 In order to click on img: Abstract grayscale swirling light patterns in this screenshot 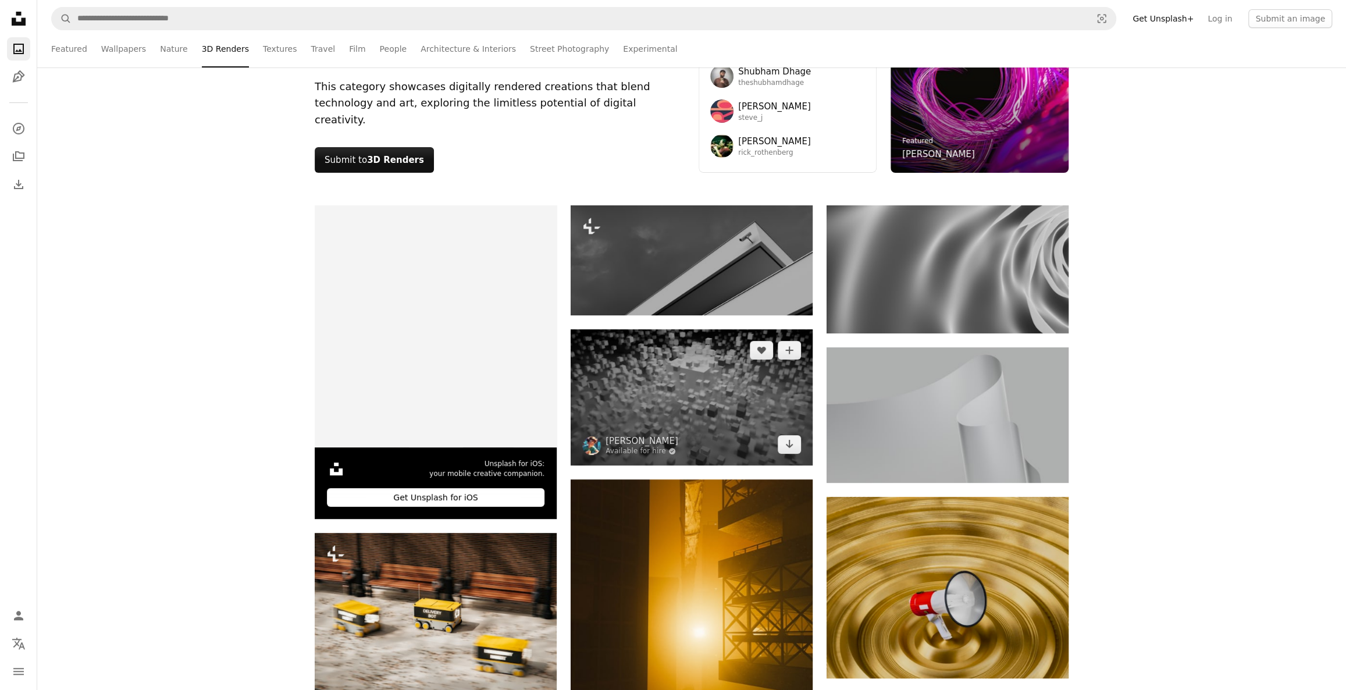, I will do `click(948, 269)`.